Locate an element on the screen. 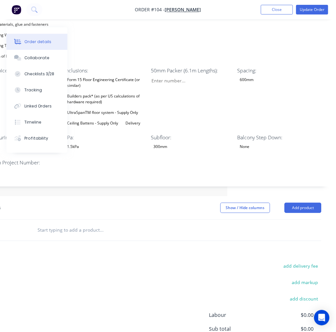  div: UltraSpanTM floor system - Supply Only is located at coordinates (103, 112).